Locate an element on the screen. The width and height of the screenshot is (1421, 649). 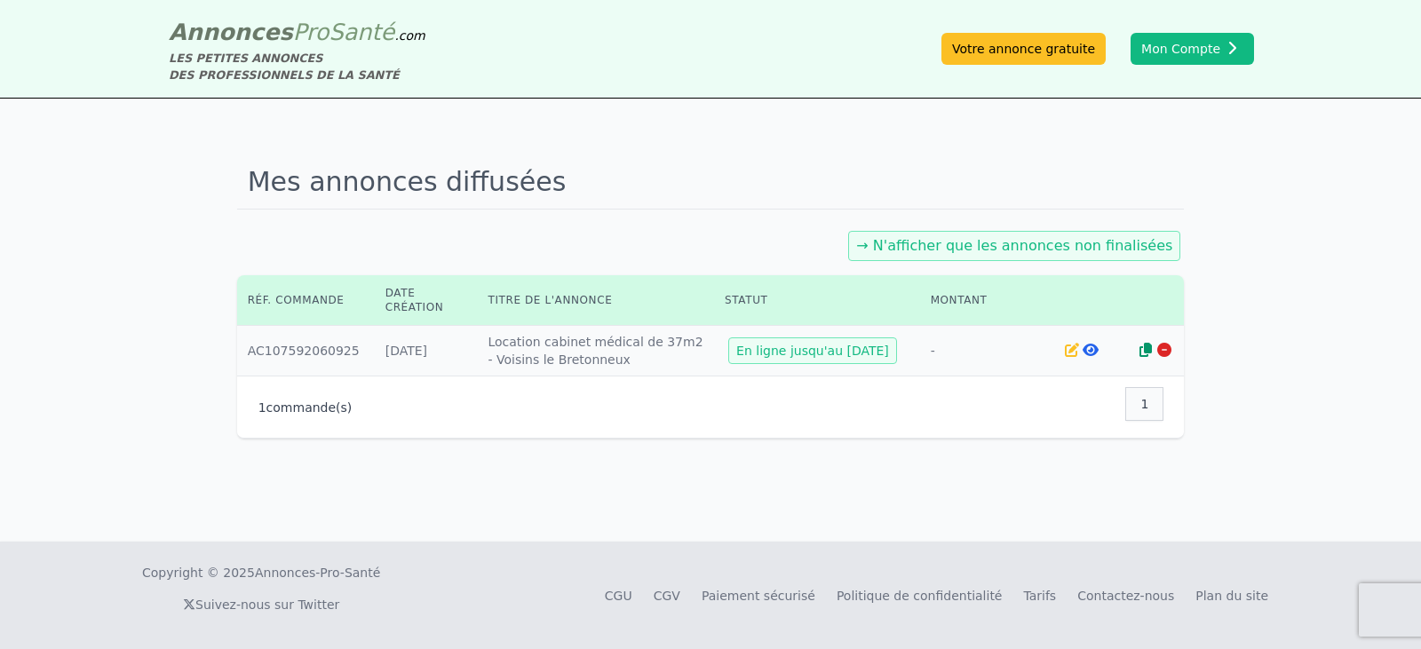
i: Dupliquer l'annonce is located at coordinates (1145, 350).